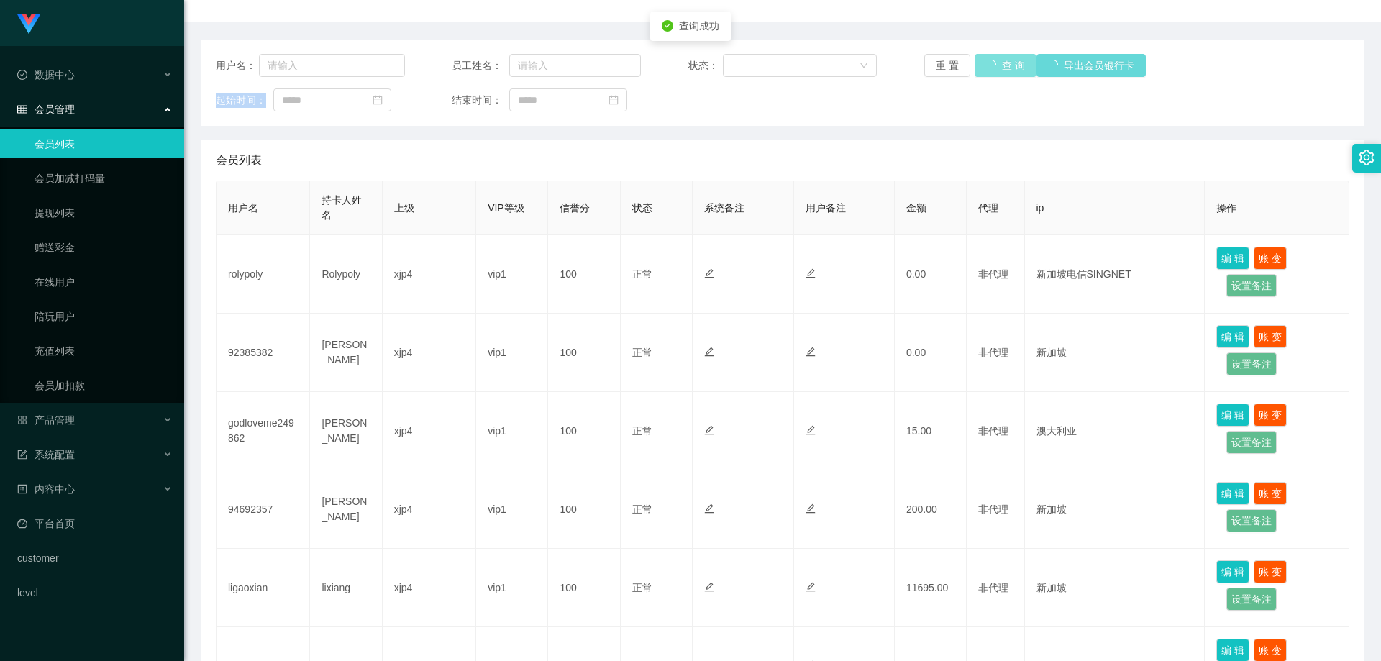  What do you see at coordinates (1115, 431) in the screenshot?
I see `td: 澳大利亚` at bounding box center [1115, 431].